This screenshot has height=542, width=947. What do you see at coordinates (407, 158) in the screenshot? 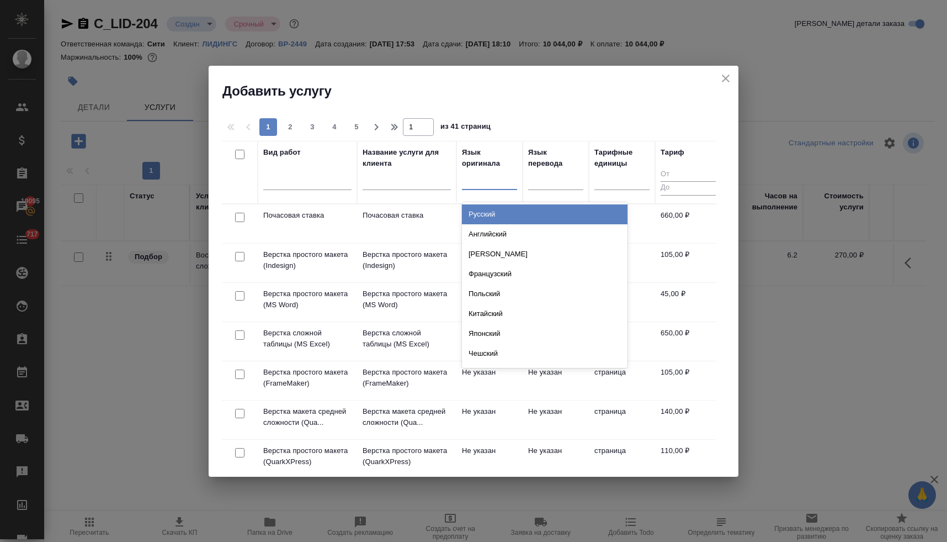
I see `div: Название услуги для клиента` at bounding box center [407, 158].